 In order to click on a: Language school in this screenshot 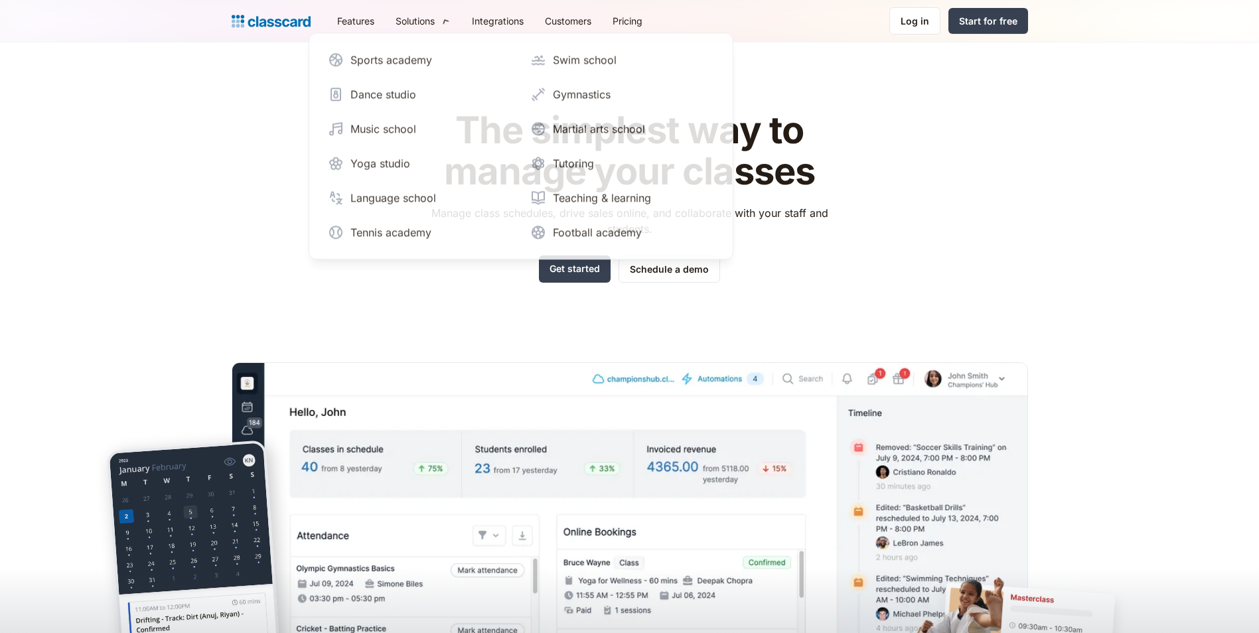, I will do `click(420, 198)`.